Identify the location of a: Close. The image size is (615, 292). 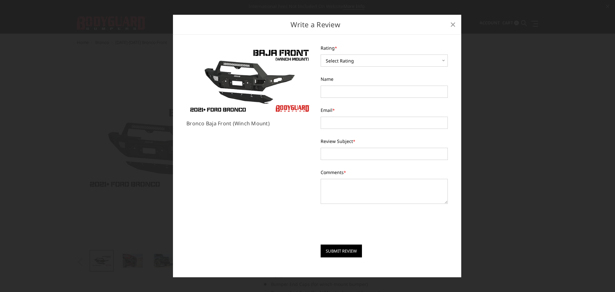
(453, 24).